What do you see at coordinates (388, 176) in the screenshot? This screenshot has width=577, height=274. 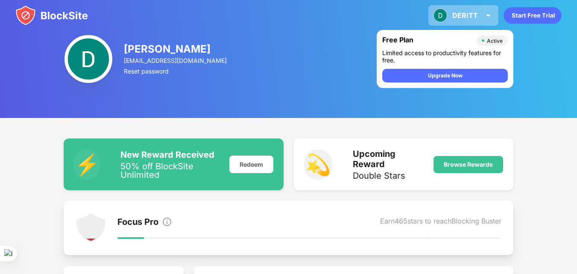 I see `div: Double Stars` at bounding box center [388, 176].